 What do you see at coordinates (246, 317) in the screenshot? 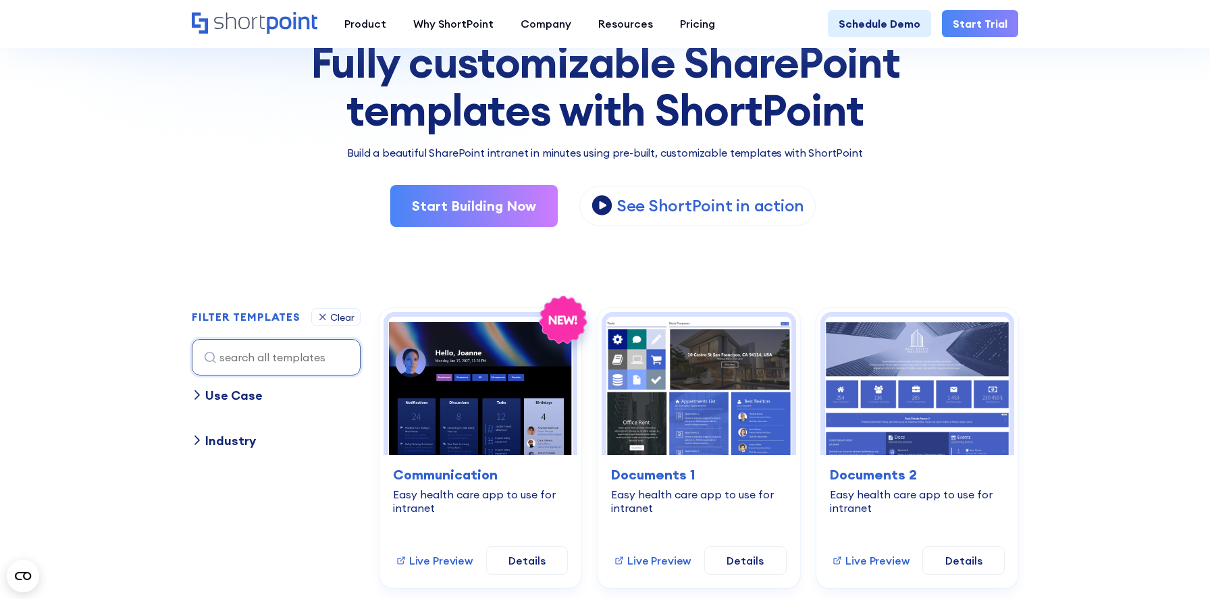
I see `h2: FILTER TEMPLATES` at bounding box center [246, 317].